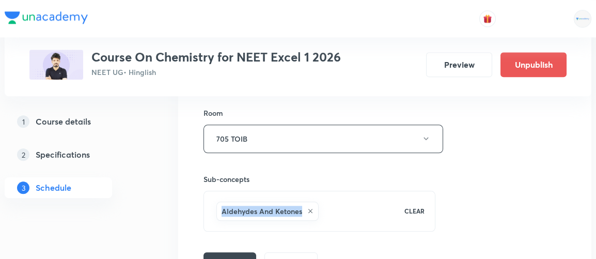 The height and width of the screenshot is (259, 596). Describe the element at coordinates (56, 65) in the screenshot. I see `img: 639D3E1A-003E-41EC-915A-A86102633D80_plus.png` at that location.